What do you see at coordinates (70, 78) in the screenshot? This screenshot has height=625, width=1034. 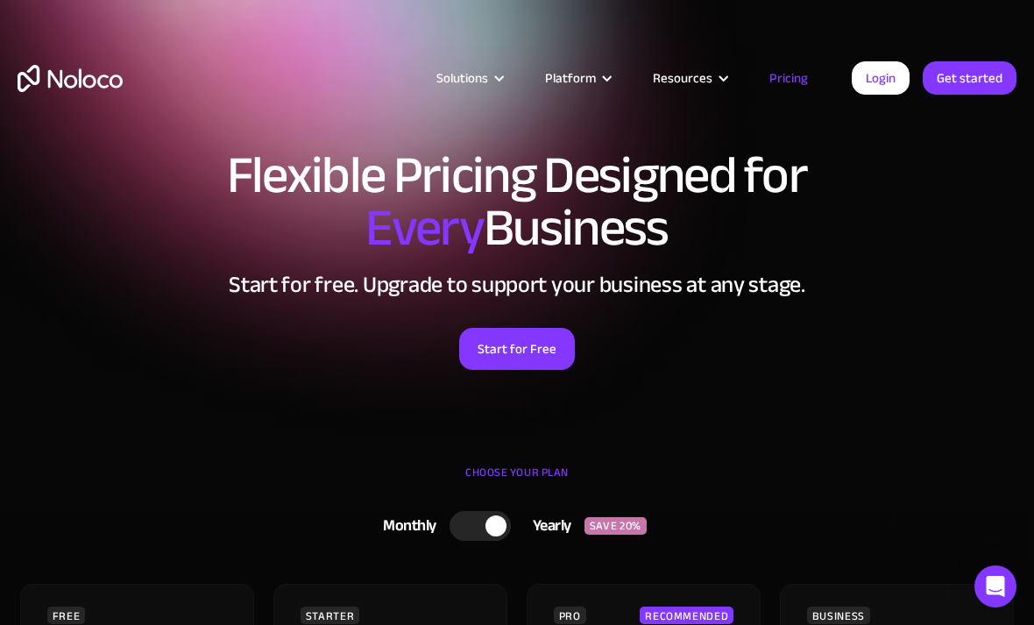 I see `a: home` at bounding box center [70, 78].